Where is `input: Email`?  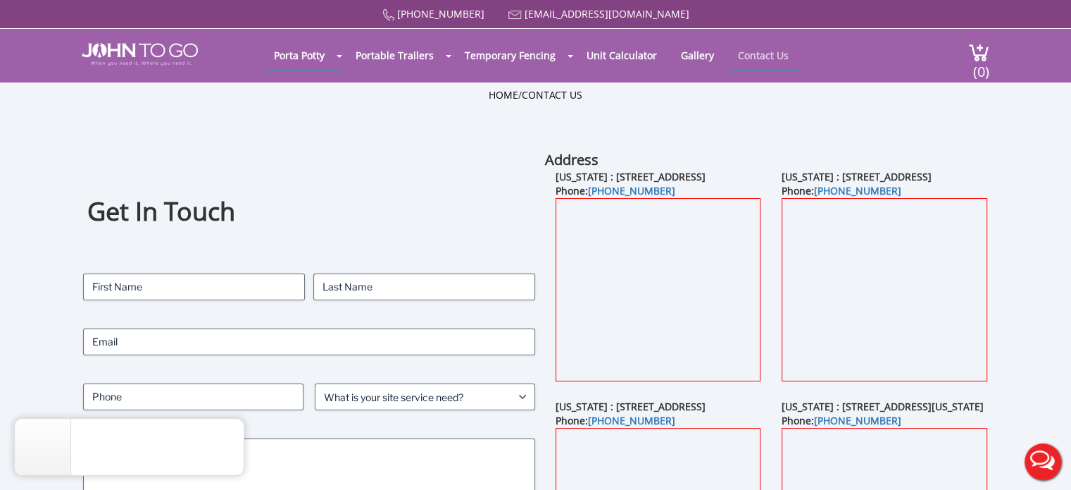
input: Email is located at coordinates (309, 342).